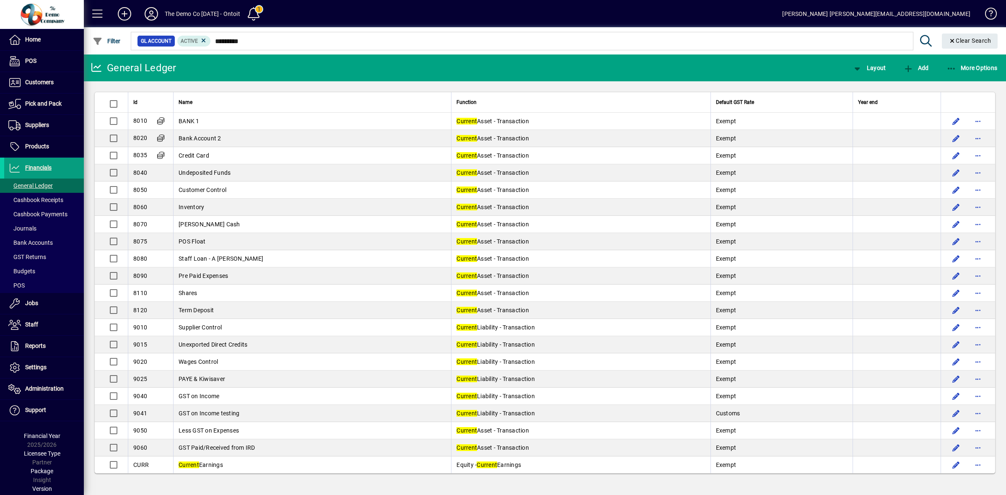 This screenshot has width=1006, height=495. Describe the element at coordinates (43, 103) in the screenshot. I see `span: Pick and Pack` at that location.